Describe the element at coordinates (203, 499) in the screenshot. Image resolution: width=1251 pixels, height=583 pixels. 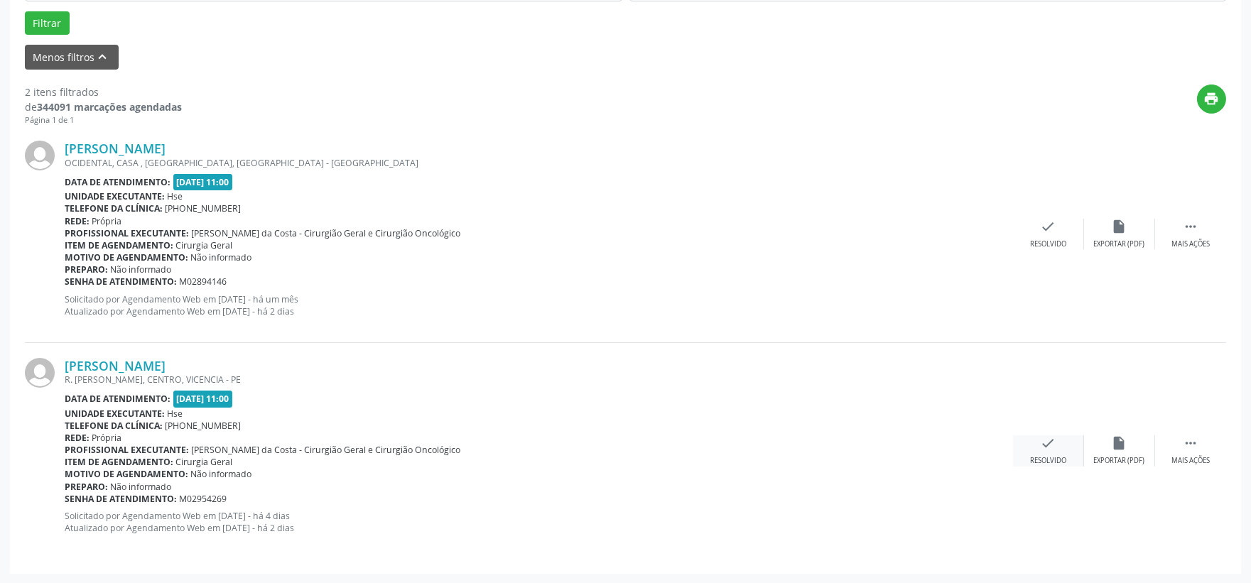
I see `span: M02954269` at that location.